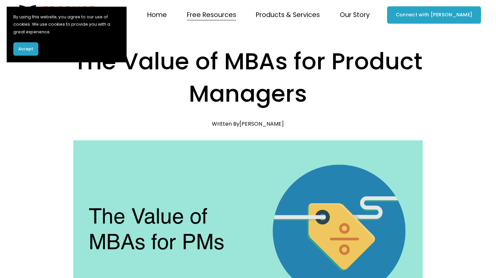 This screenshot has width=496, height=278. What do you see at coordinates (26, 49) in the screenshot?
I see `span: Accept` at bounding box center [26, 49].